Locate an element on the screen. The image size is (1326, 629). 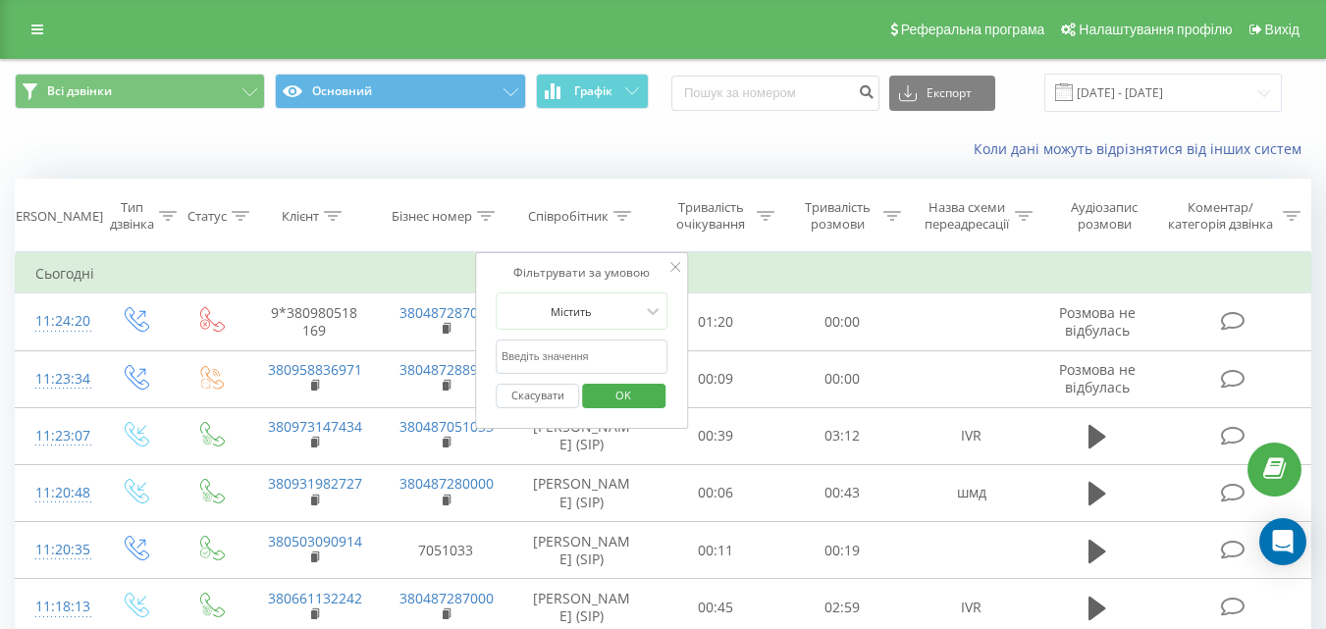
div: 11:18:13 is located at coordinates (56, 606).